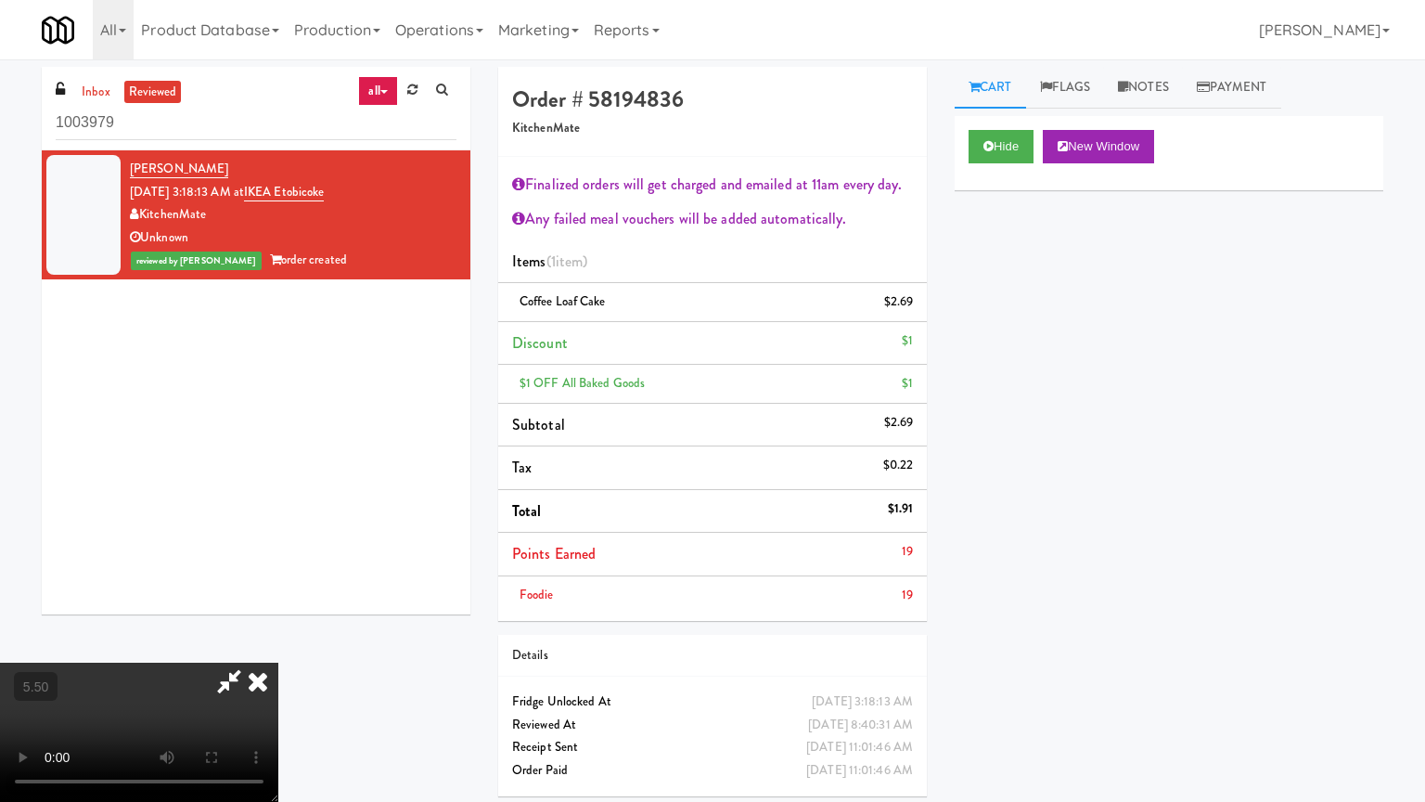 This screenshot has width=1425, height=802. Describe the element at coordinates (1065, 87) in the screenshot. I see `a: Flags` at that location.